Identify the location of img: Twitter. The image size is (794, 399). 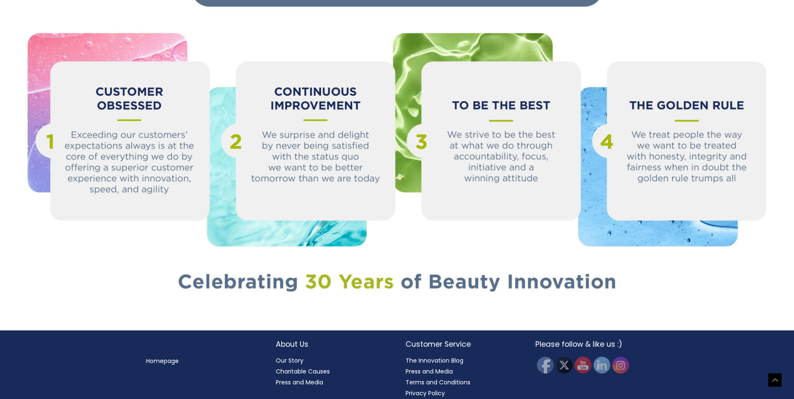
(564, 365).